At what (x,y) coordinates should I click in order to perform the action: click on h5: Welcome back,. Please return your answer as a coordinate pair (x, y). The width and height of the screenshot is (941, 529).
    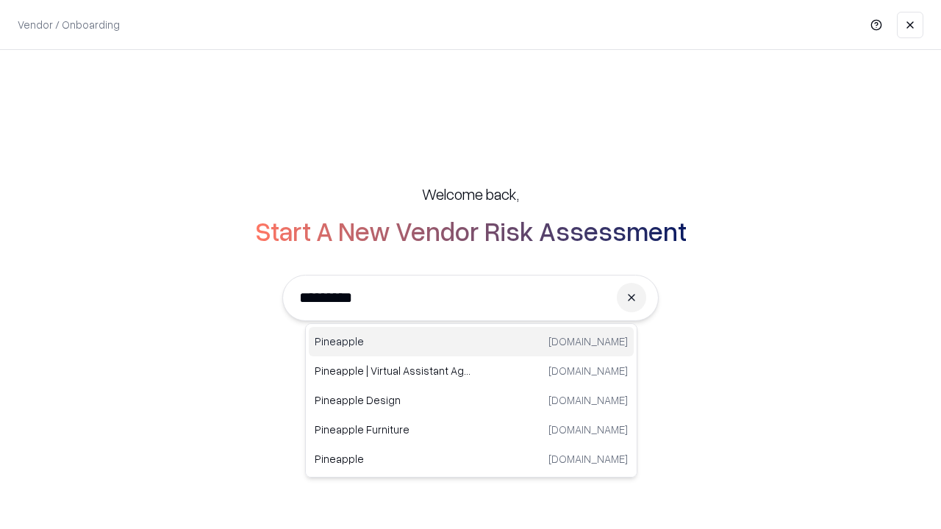
    Looking at the image, I should click on (470, 194).